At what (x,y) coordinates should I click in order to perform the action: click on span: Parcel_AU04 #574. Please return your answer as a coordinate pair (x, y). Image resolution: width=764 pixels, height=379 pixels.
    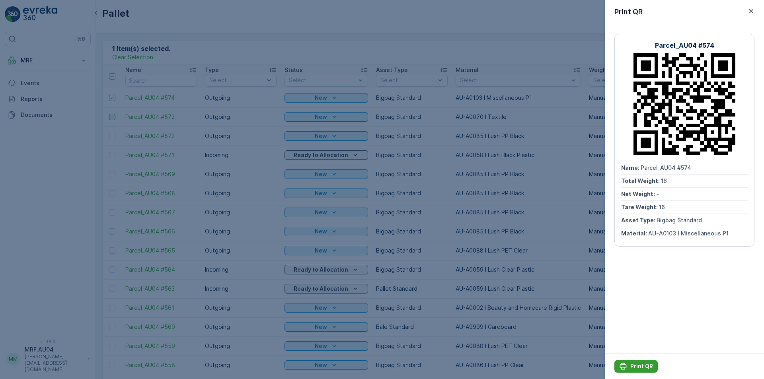
    Looking at the image, I should click on (666, 167).